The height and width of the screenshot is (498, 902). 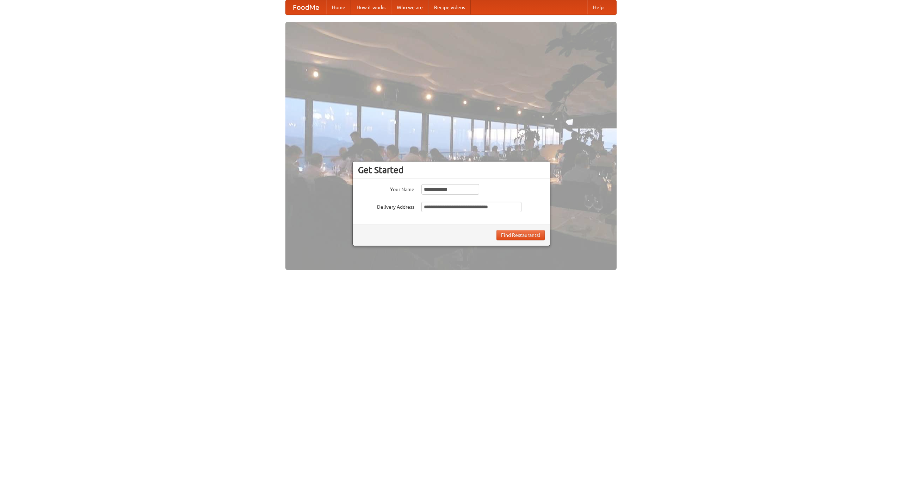 I want to click on a: Home, so click(x=338, y=7).